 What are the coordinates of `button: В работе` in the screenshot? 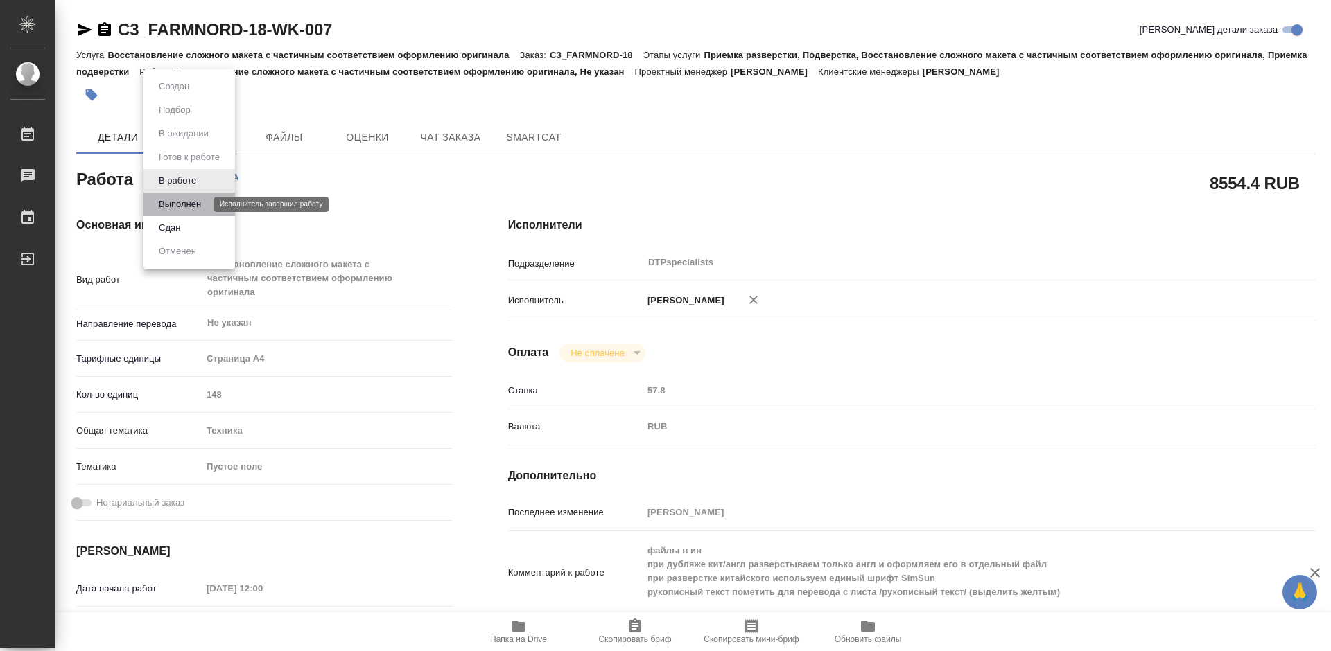 It's located at (177, 181).